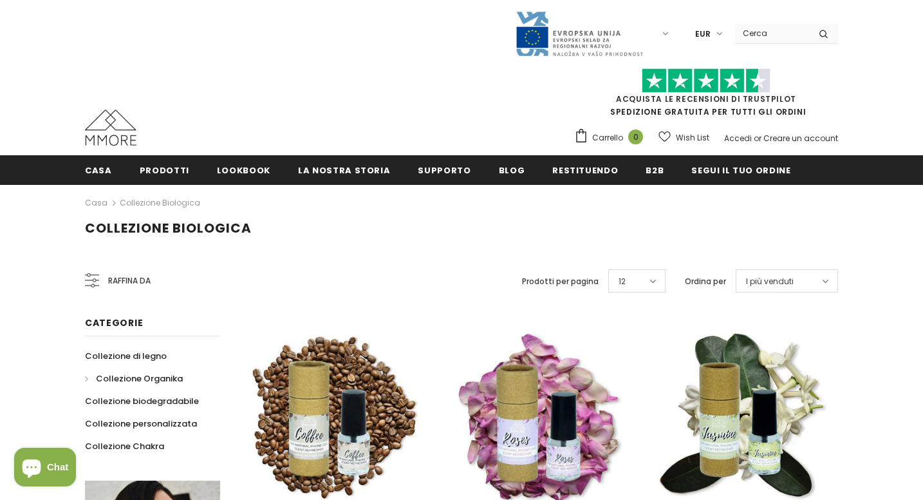 The height and width of the screenshot is (500, 923). Describe the element at coordinates (636, 137) in the screenshot. I see `span: 0` at that location.